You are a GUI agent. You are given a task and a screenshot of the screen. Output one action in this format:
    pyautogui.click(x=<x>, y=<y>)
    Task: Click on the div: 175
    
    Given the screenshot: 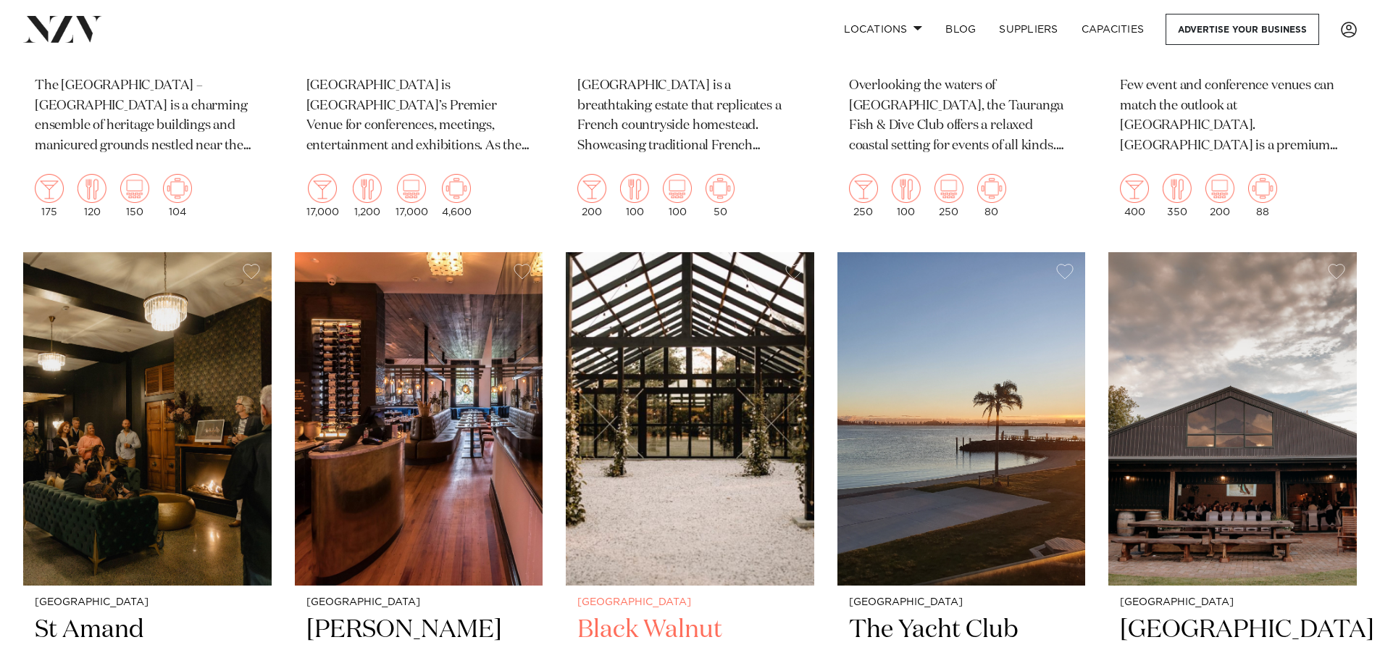 What is the action you would take?
    pyautogui.click(x=49, y=196)
    